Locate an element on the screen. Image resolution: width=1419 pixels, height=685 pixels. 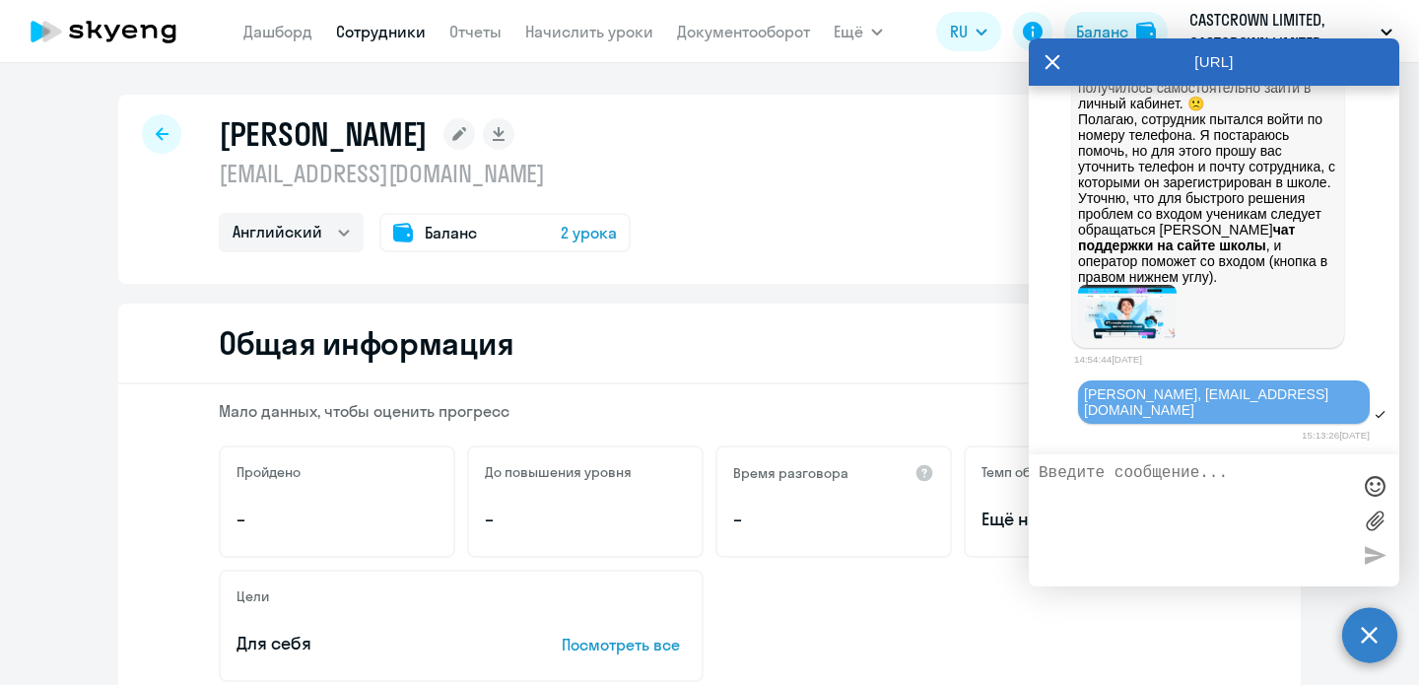
h5: Время разговора is located at coordinates (790, 473).